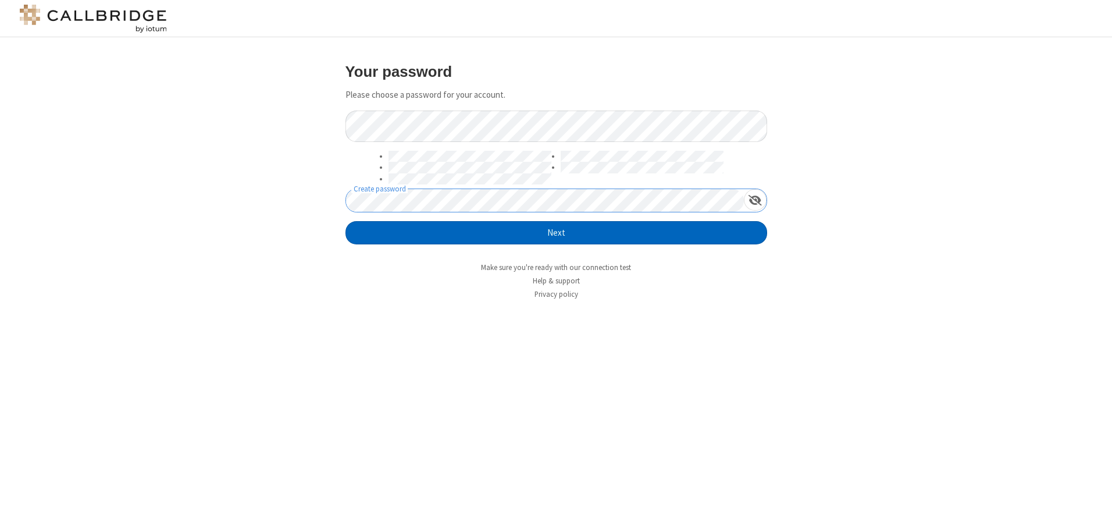 The height and width of the screenshot is (529, 1112). What do you see at coordinates (556, 95) in the screenshot?
I see `p: Please choose a password for your account.` at bounding box center [556, 95].